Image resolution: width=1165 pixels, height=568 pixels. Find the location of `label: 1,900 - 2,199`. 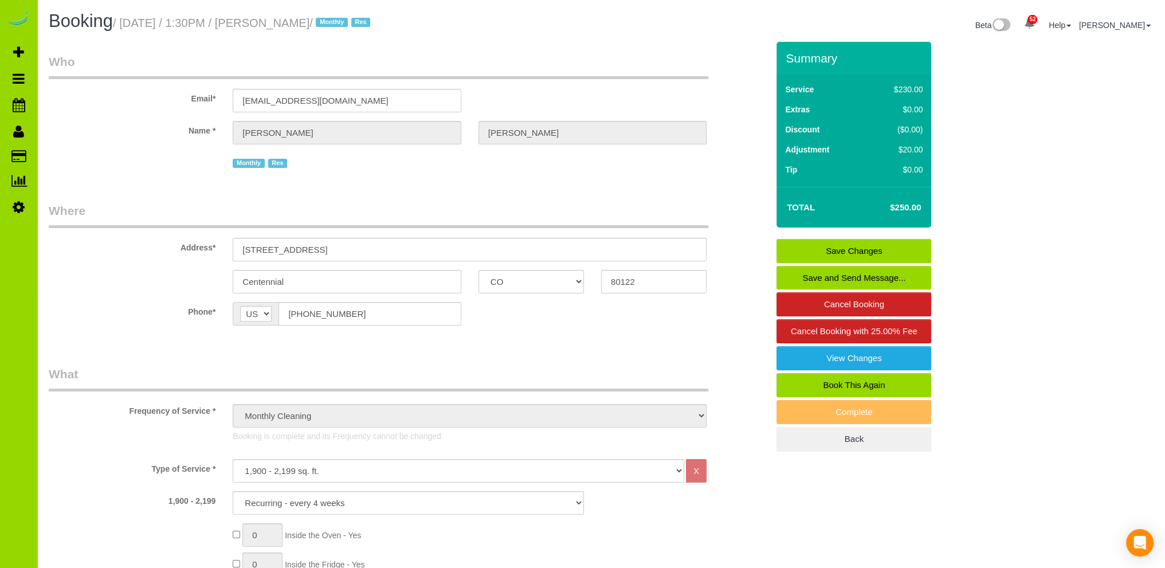

label: 1,900 - 2,199 is located at coordinates (132, 498).